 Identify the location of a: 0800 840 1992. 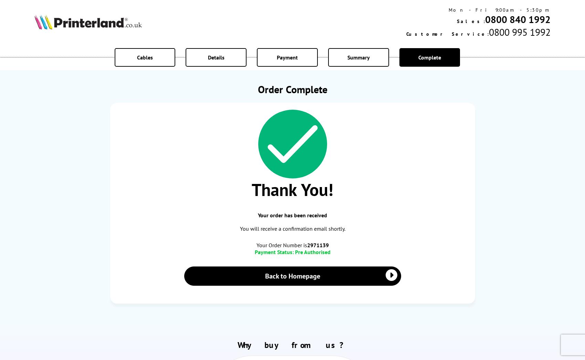
(517, 19).